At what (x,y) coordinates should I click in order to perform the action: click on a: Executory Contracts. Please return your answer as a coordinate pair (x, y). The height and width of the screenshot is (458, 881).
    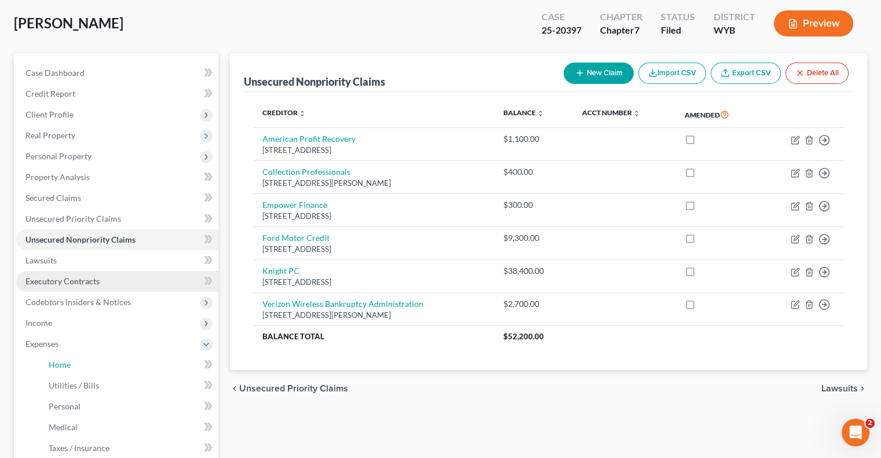
    Looking at the image, I should click on (117, 281).